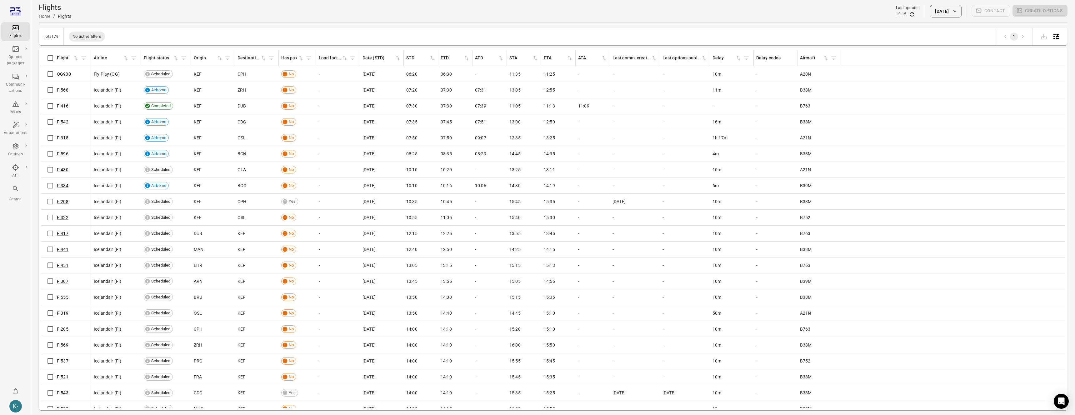  Describe the element at coordinates (584, 106) in the screenshot. I see `span: 11:09` at that location.